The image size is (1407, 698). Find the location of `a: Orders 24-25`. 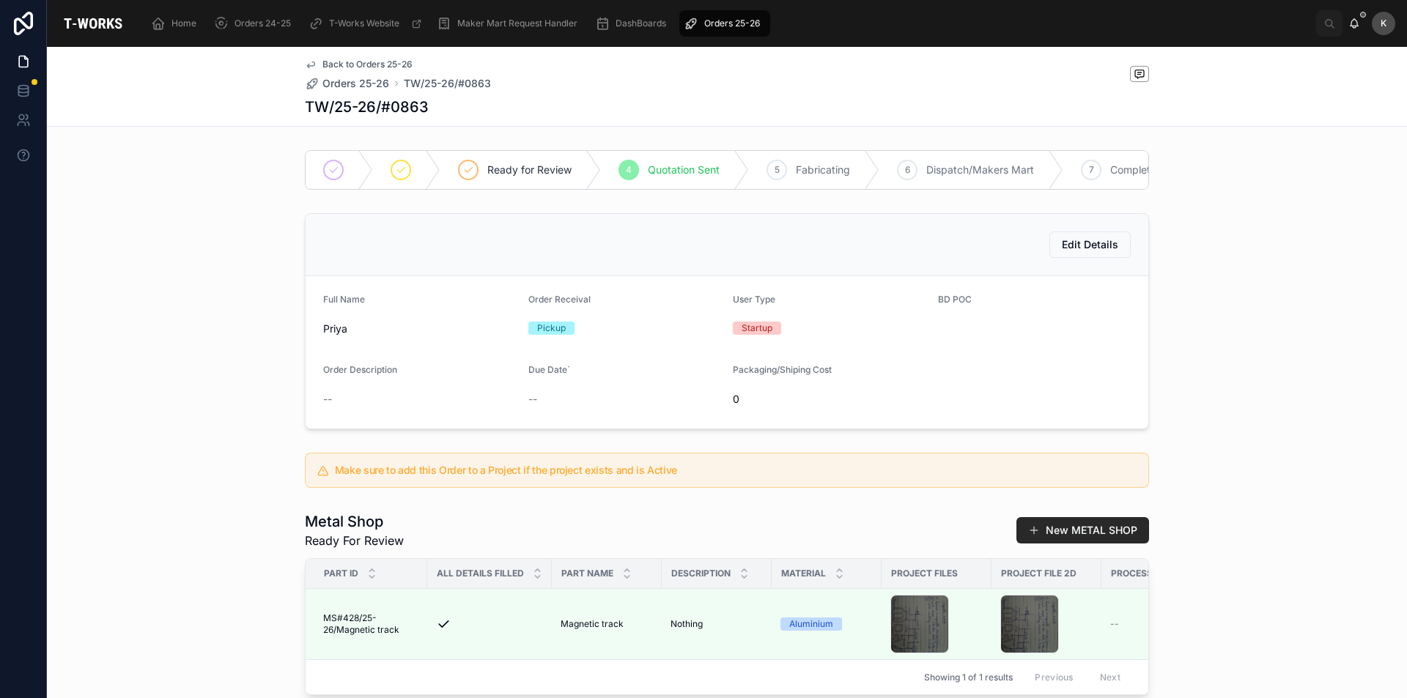

a: Orders 24-25 is located at coordinates (255, 23).